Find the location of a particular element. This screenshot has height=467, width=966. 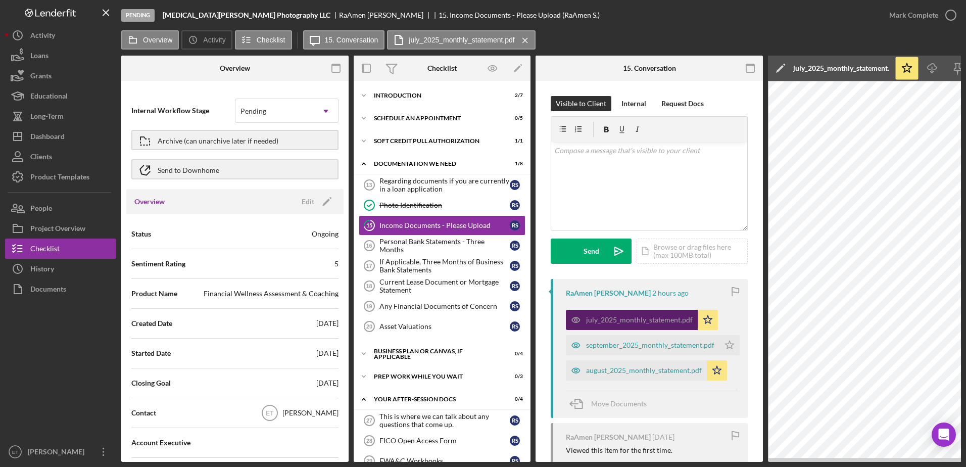

a: 15Income Documents - Please UploadRS is located at coordinates (442, 225).